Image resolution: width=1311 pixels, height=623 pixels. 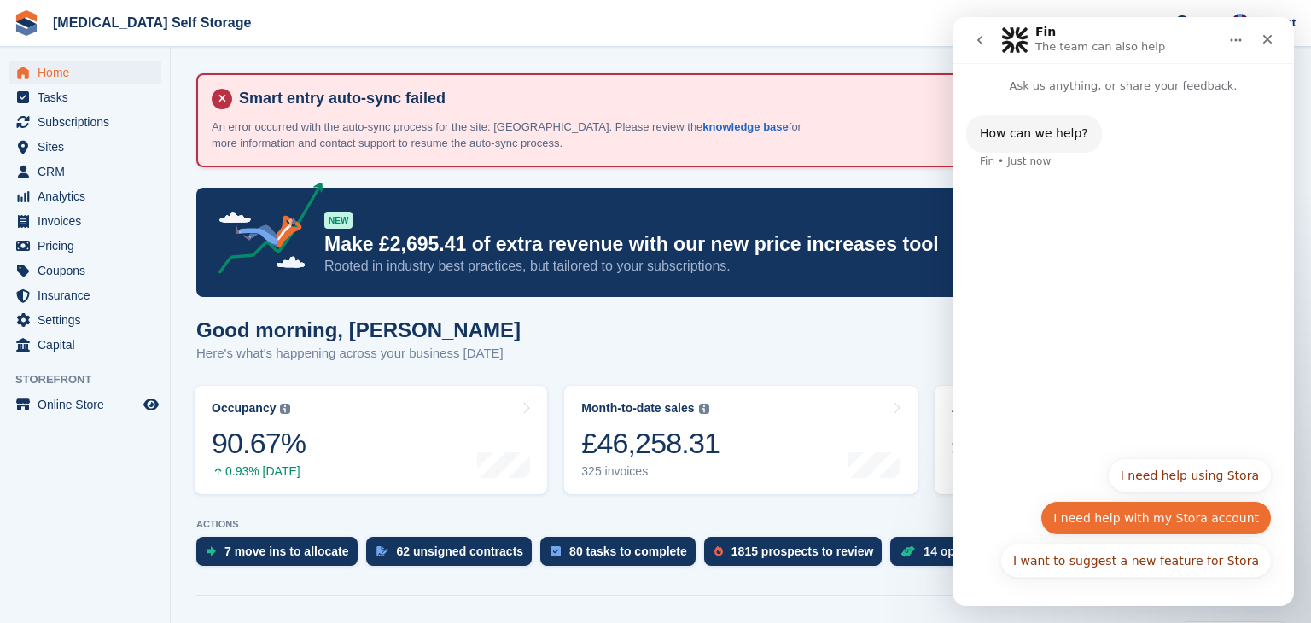 I want to click on div: £46,258.31, so click(x=650, y=443).